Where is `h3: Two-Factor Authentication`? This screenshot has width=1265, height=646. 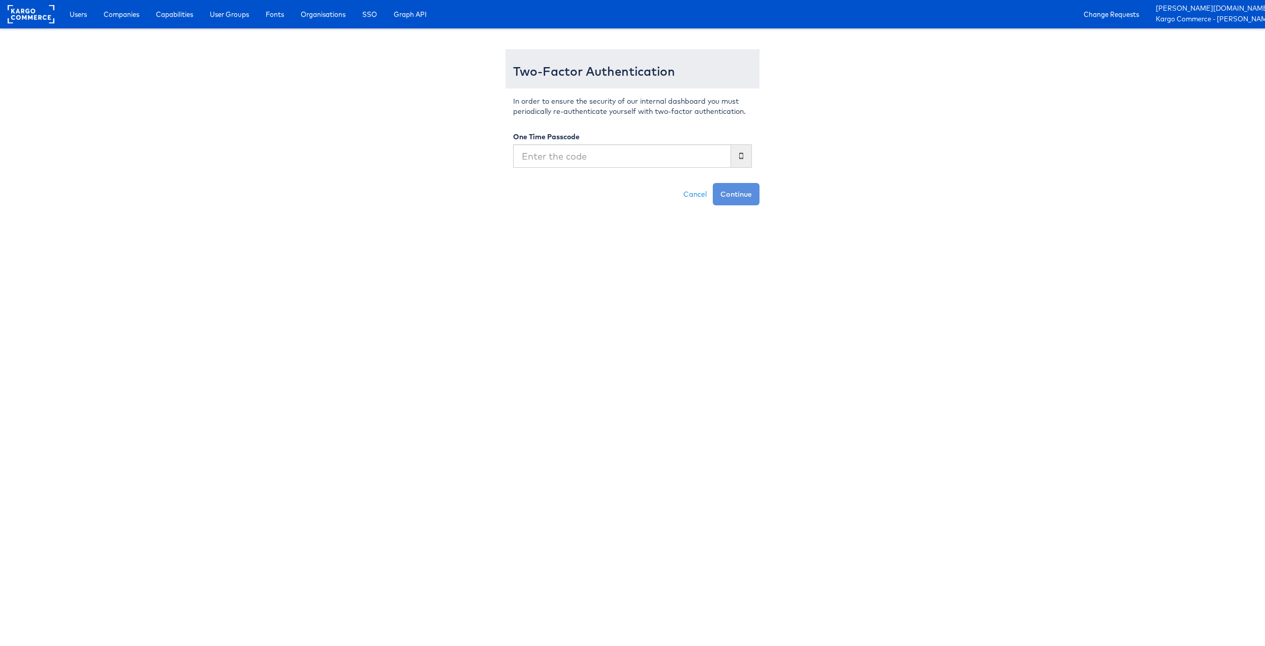 h3: Two-Factor Authentication is located at coordinates (632, 71).